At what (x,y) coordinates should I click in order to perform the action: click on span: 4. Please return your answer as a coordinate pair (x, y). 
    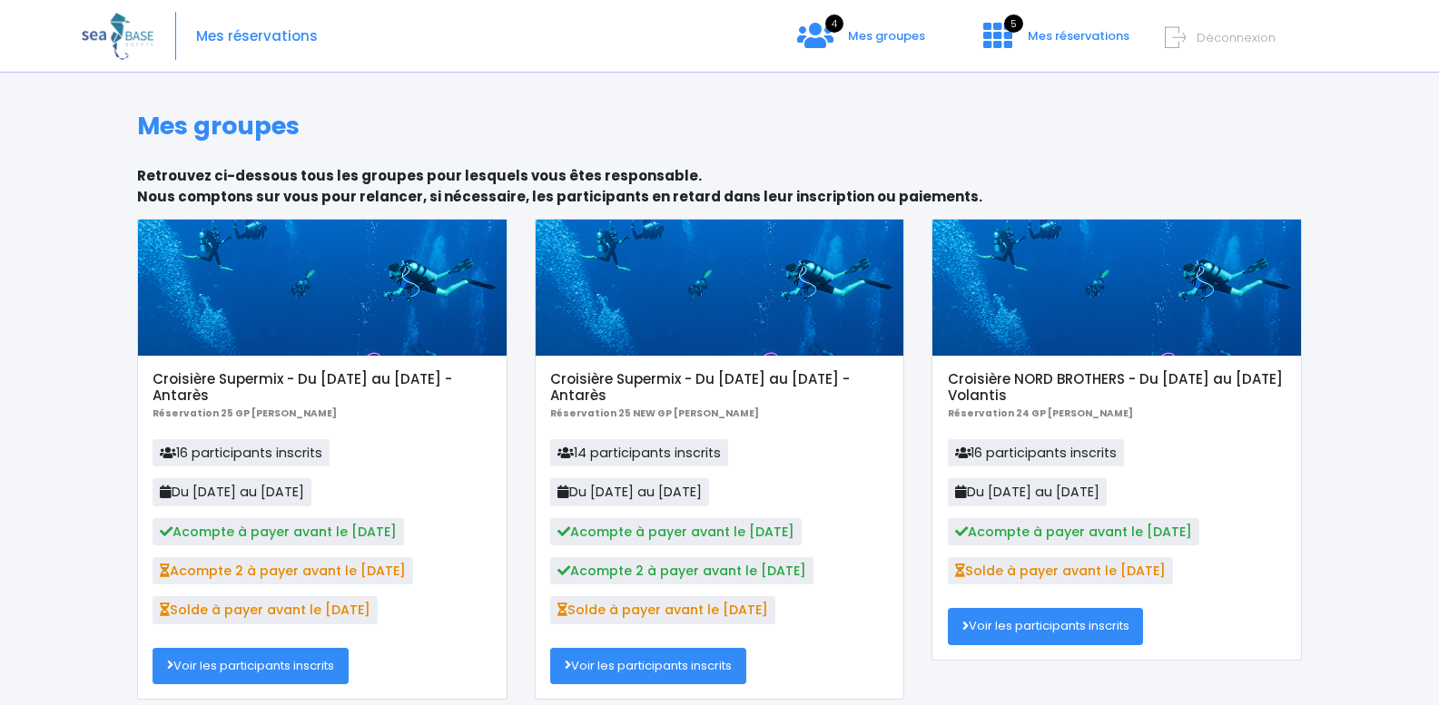
    Looking at the image, I should click on (834, 24).